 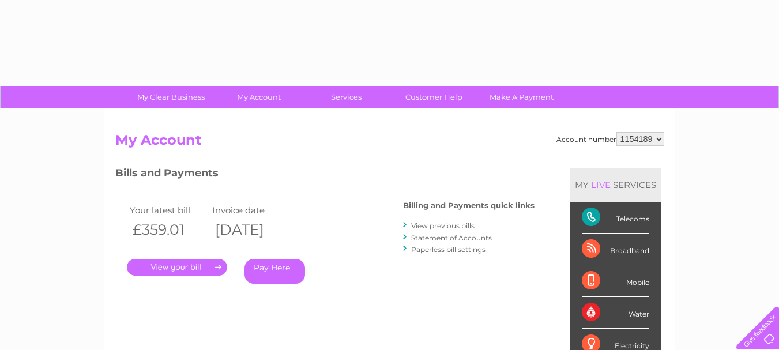 What do you see at coordinates (610, 139) in the screenshot?
I see `div: Account number` at bounding box center [610, 139].